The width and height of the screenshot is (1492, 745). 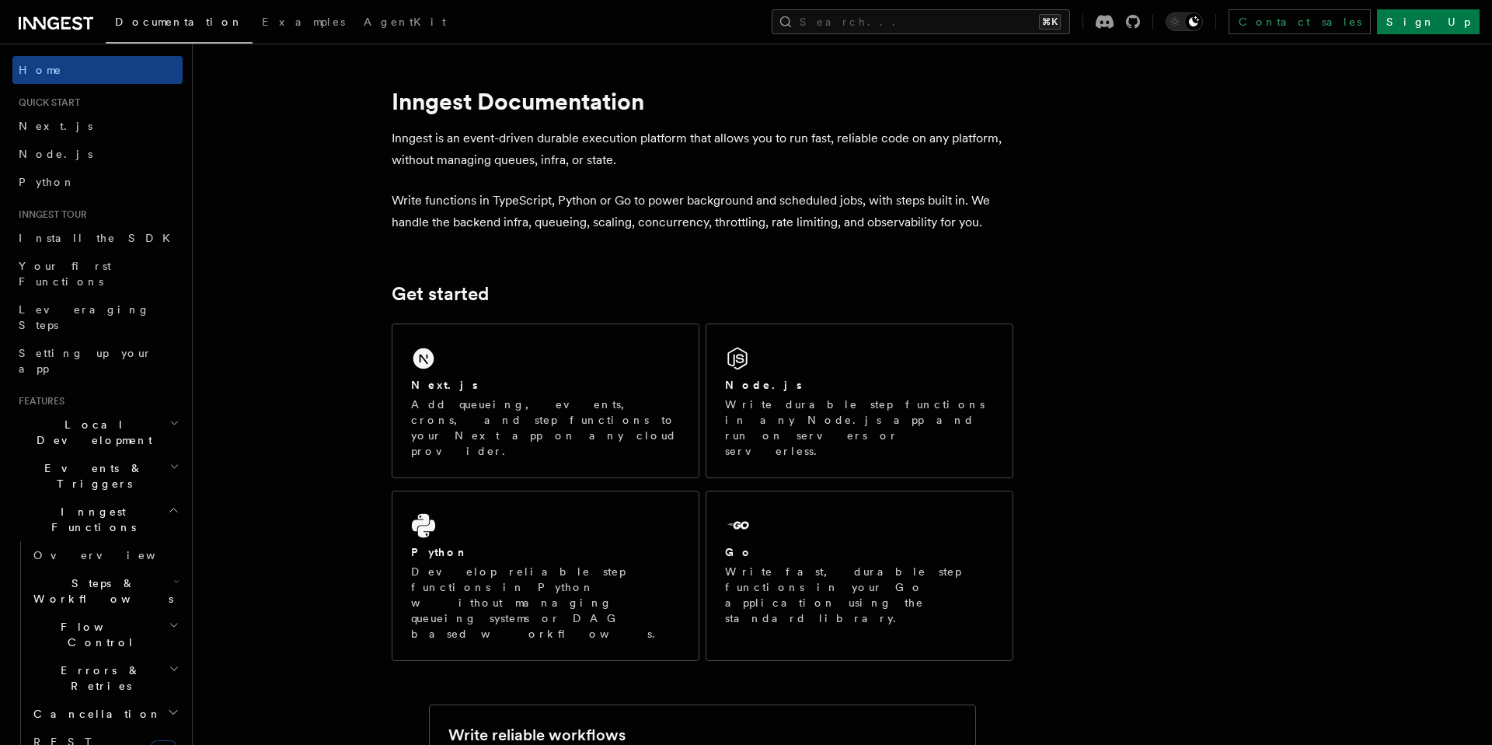 I want to click on h2: Node.js, so click(x=763, y=385).